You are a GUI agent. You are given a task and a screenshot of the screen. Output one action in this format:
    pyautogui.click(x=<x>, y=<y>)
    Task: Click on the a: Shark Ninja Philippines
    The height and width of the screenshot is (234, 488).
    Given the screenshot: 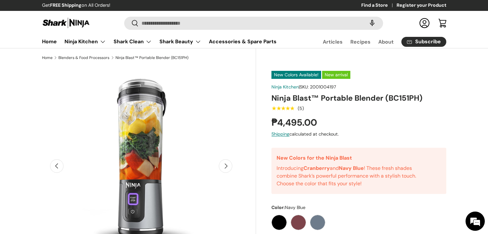 What is the action you would take?
    pyautogui.click(x=66, y=23)
    